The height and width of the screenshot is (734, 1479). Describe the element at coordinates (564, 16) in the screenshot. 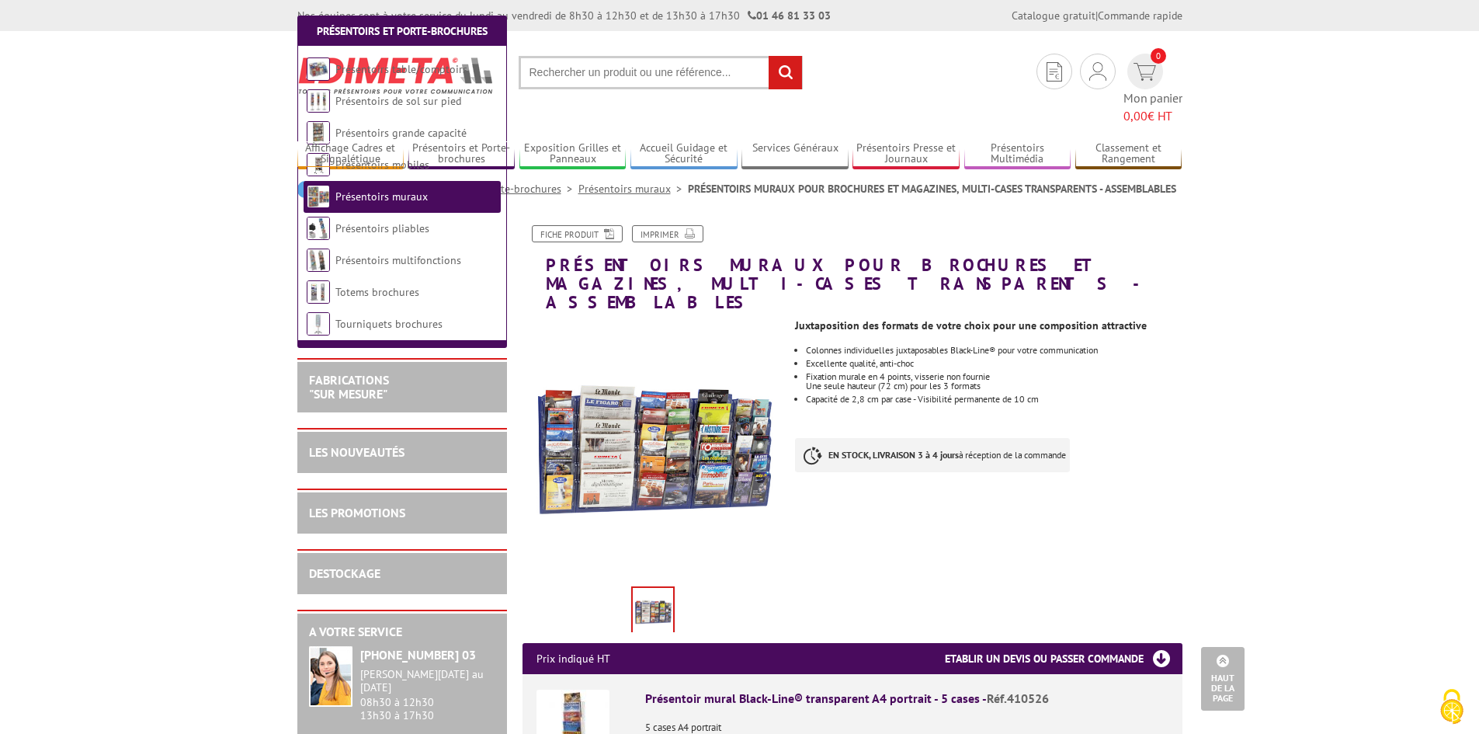

I see `div: Nos équipes sont à votre service du lundi au vendredi de 8h30 à 12h30 et de 13h30 à 17h30` at that location.